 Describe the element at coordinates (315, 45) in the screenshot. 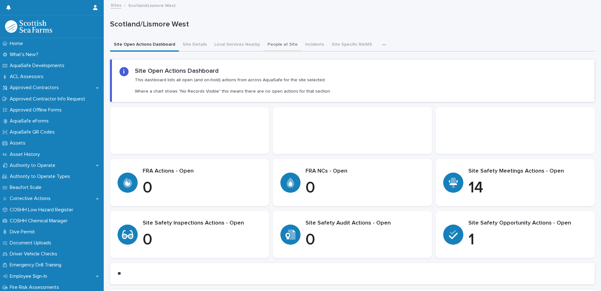

I see `button: Incidents` at that location.